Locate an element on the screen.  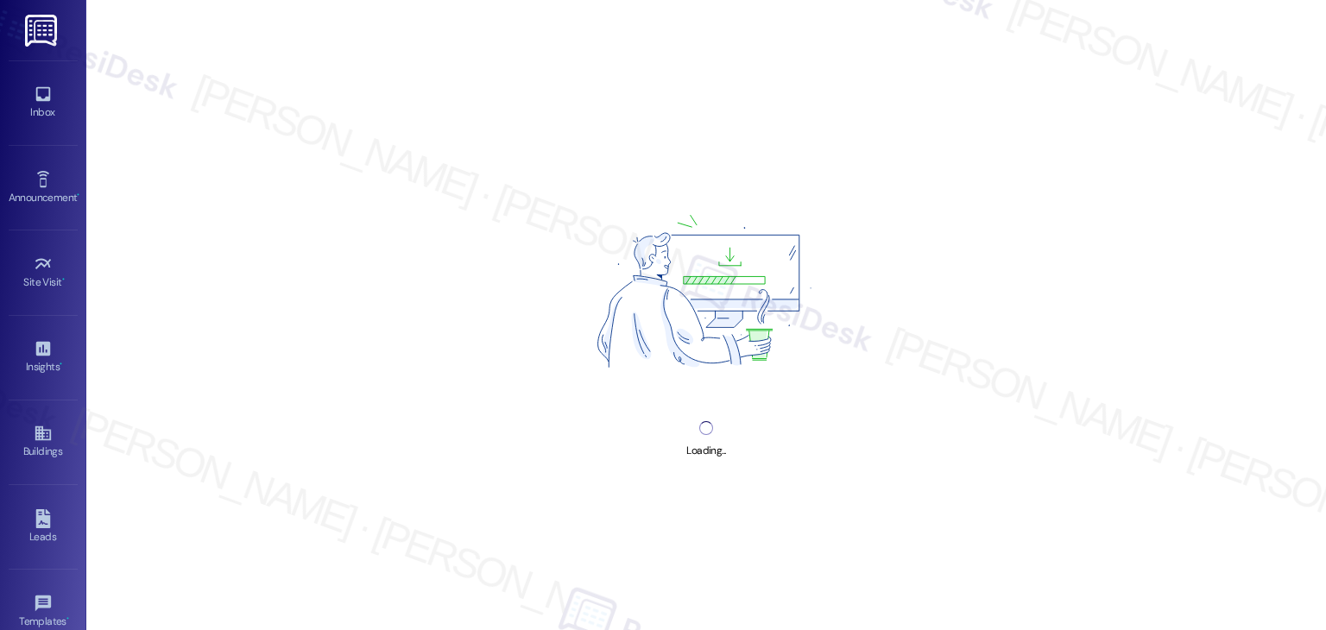
img: ResiDesk Logo is located at coordinates (42, 30).